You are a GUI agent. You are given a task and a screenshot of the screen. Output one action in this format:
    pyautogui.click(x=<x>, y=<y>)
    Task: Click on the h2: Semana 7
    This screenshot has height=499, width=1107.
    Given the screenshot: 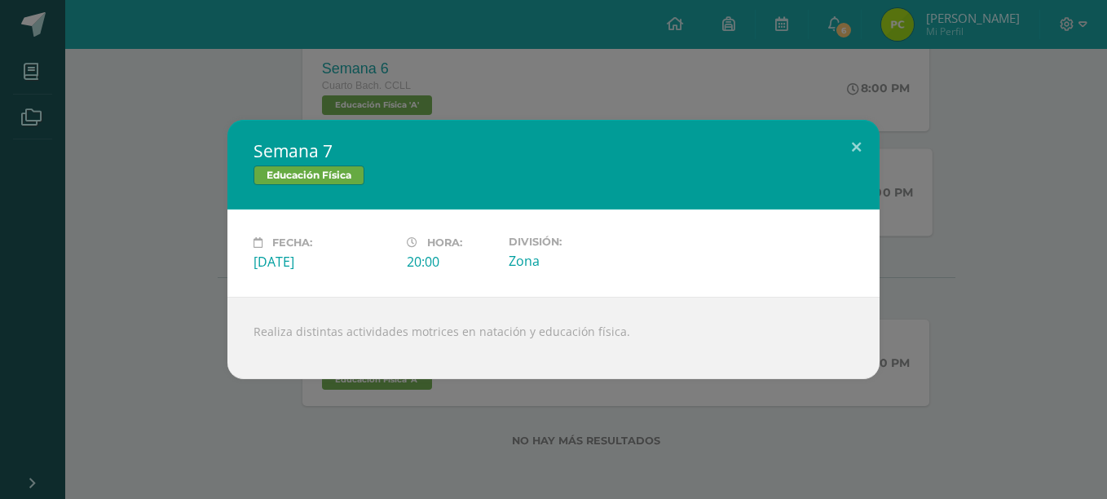 What is the action you would take?
    pyautogui.click(x=553, y=151)
    